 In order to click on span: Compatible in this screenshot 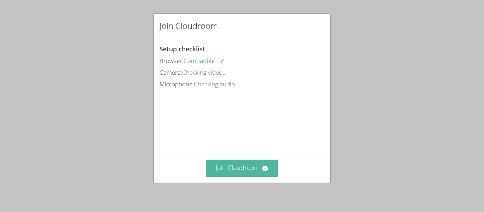, I will do `click(204, 61)`.